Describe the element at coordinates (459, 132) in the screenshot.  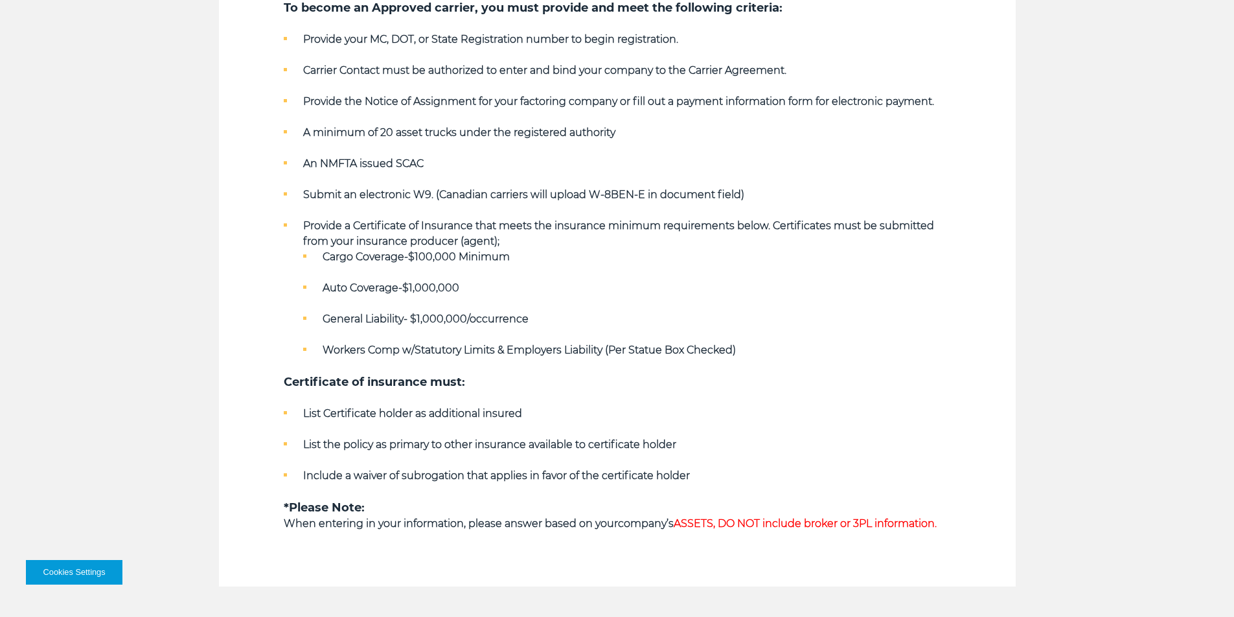
I see `strong: A minimum of 20 asset trucks under the registered authority` at that location.